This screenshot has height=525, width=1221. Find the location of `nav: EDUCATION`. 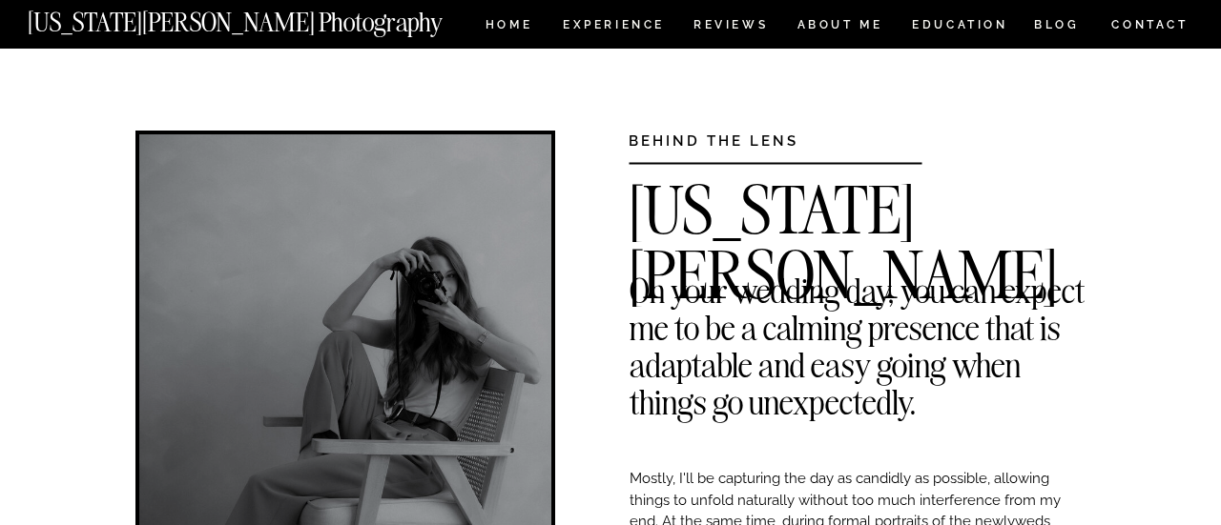

nav: EDUCATION is located at coordinates (959, 27).